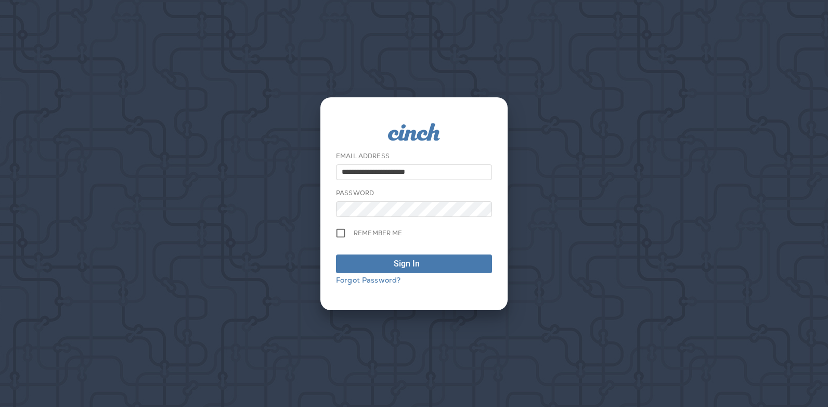  Describe the element at coordinates (355, 193) in the screenshot. I see `label: Password` at that location.